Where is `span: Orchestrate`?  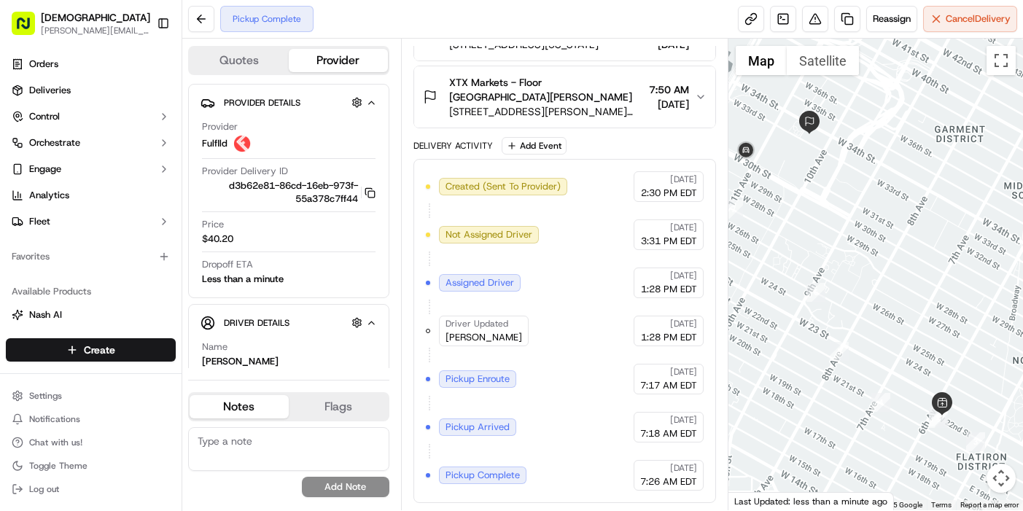 span: Orchestrate is located at coordinates (55, 143).